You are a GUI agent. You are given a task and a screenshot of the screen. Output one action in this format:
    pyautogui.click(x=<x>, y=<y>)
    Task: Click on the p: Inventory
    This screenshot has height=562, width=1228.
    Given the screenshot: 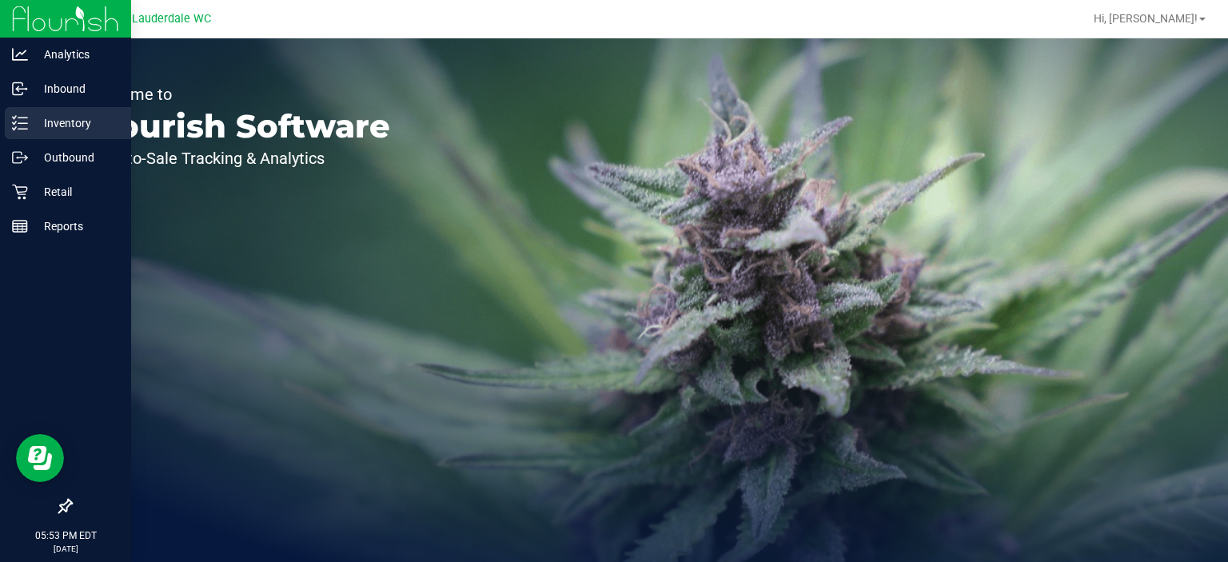 What is the action you would take?
    pyautogui.click(x=76, y=123)
    